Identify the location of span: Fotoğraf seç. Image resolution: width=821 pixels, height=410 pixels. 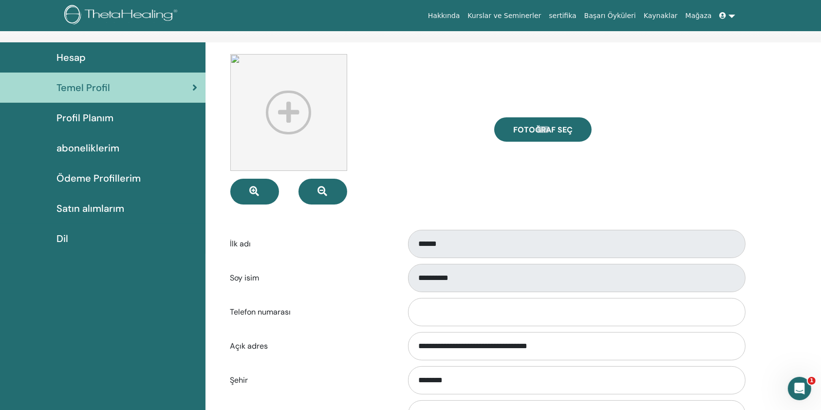
(543, 130).